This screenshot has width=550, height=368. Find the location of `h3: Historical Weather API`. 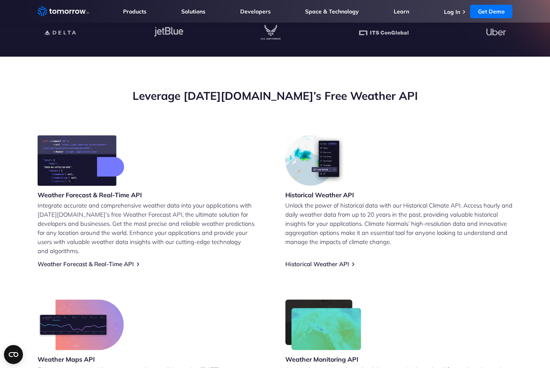

h3: Historical Weather API is located at coordinates (320, 195).